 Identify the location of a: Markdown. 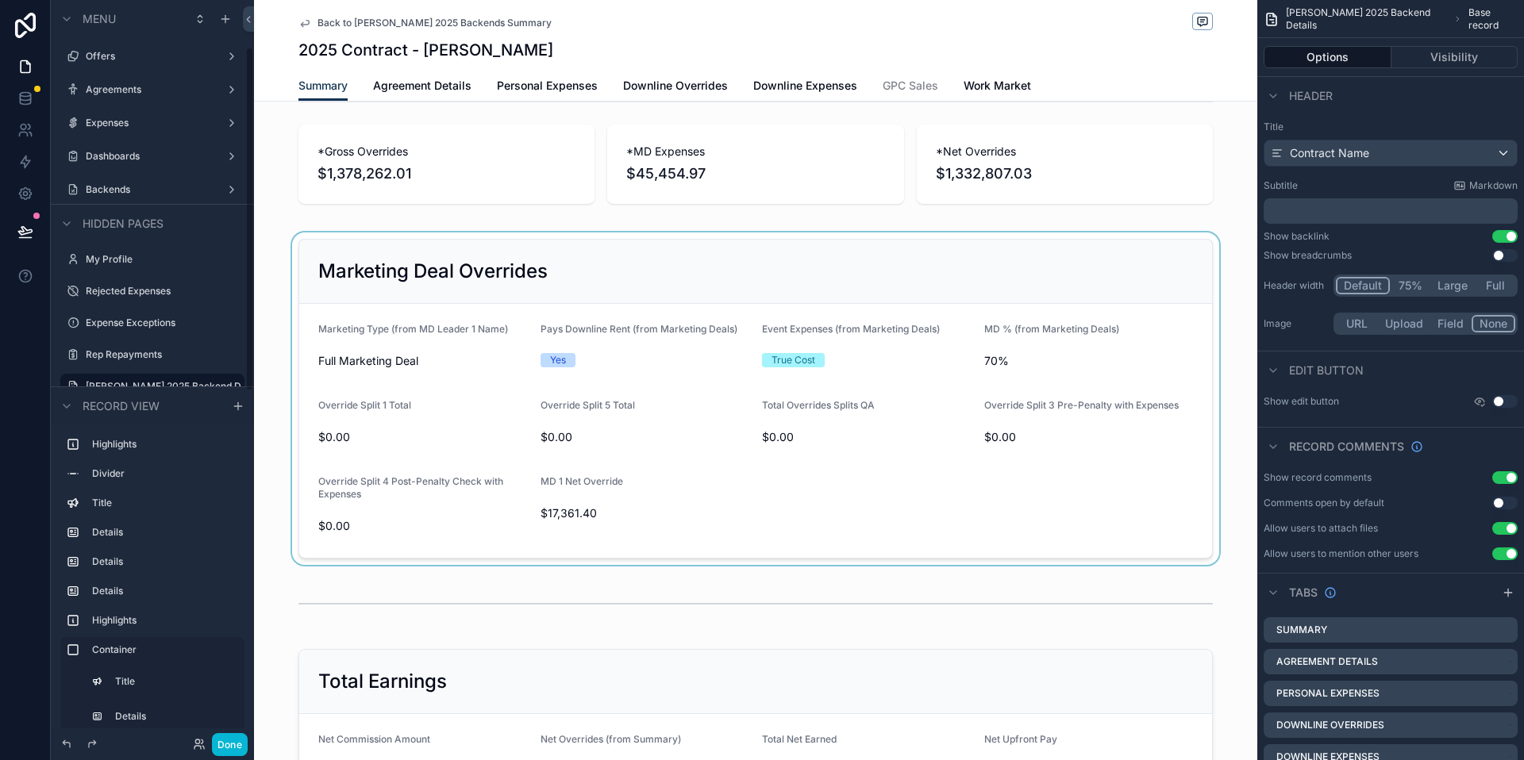
(1485, 186).